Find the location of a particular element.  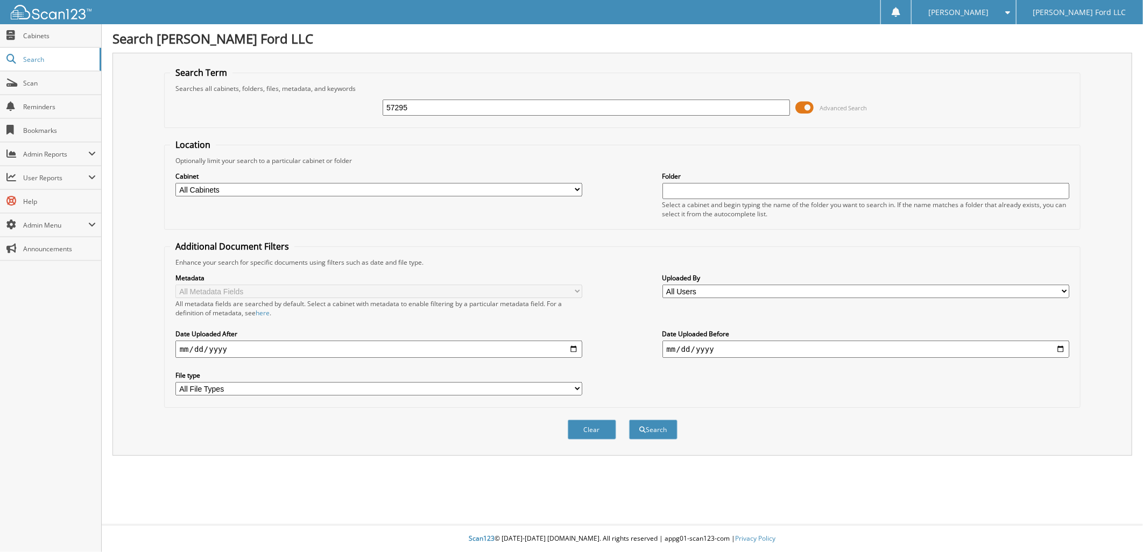

span: Reminders is located at coordinates (59, 107).